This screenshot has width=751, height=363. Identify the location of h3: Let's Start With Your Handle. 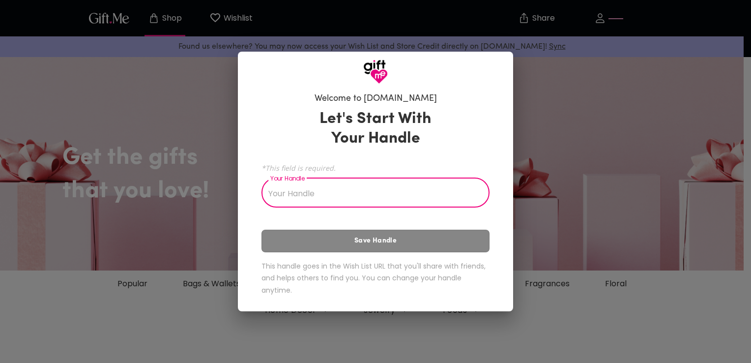
(376, 129).